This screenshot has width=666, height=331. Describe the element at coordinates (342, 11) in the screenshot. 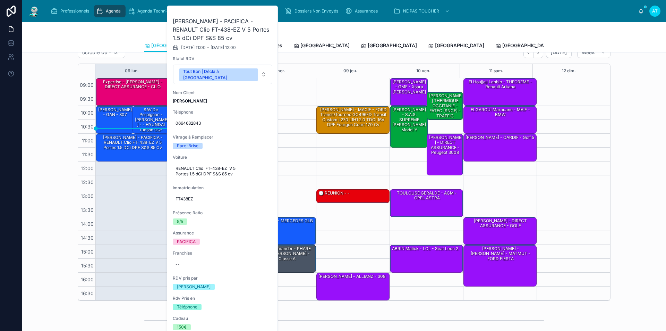

I see `div: scrollable content` at that location.